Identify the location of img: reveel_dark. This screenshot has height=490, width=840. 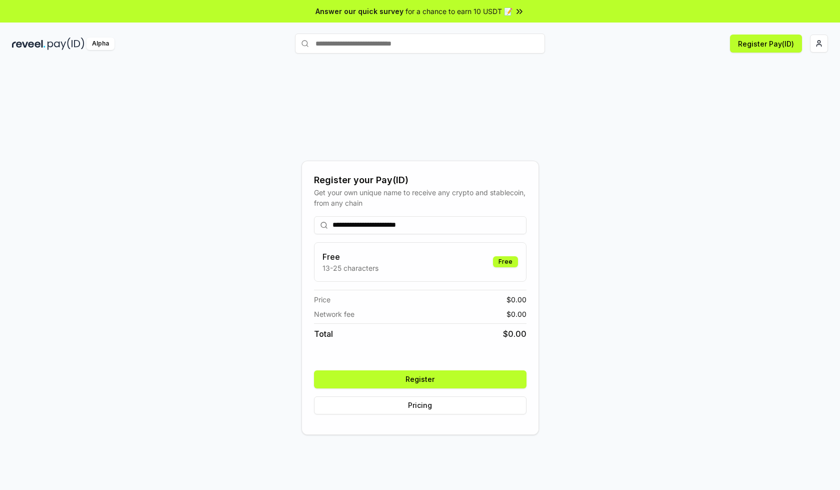
(29, 44).